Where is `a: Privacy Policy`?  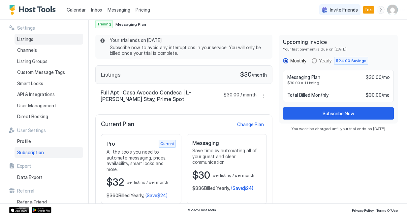 a: Privacy Policy is located at coordinates (363, 209).